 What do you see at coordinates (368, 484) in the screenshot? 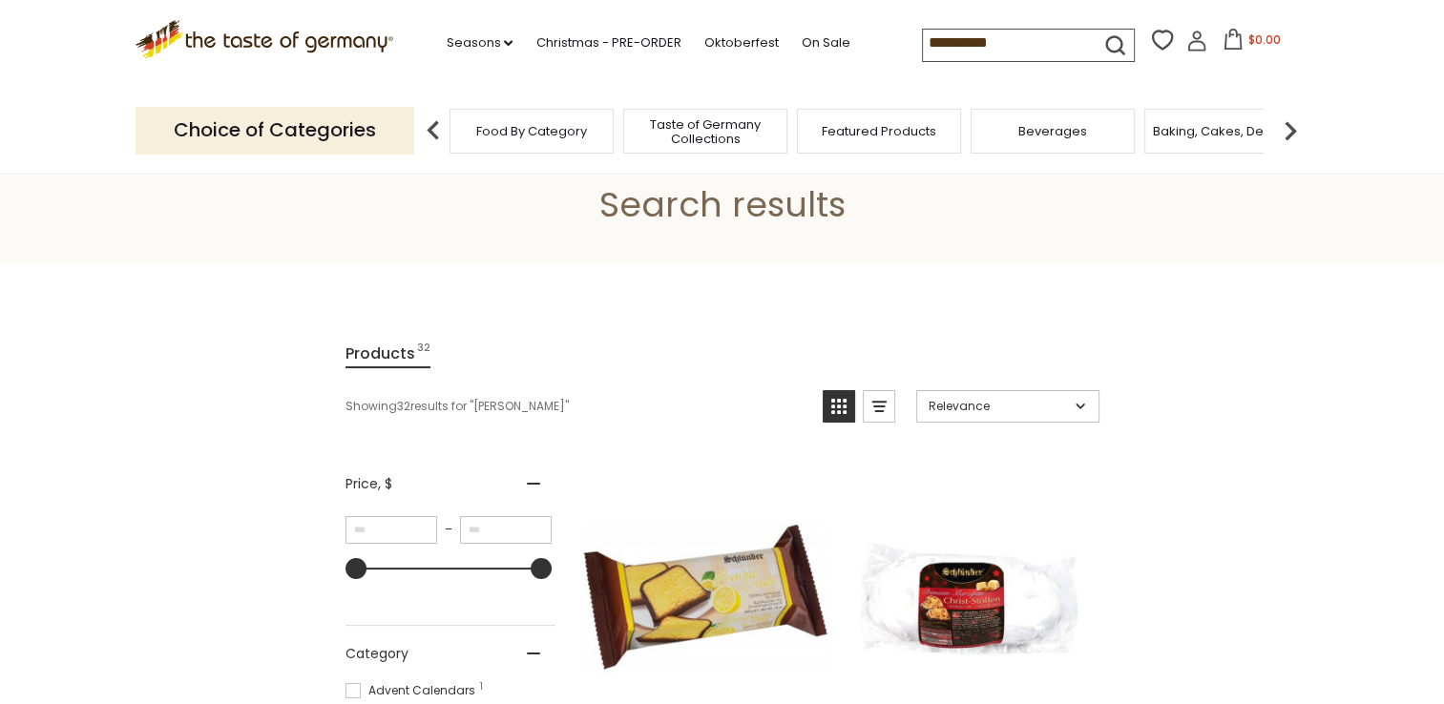
I see `span: Price` at bounding box center [368, 484].